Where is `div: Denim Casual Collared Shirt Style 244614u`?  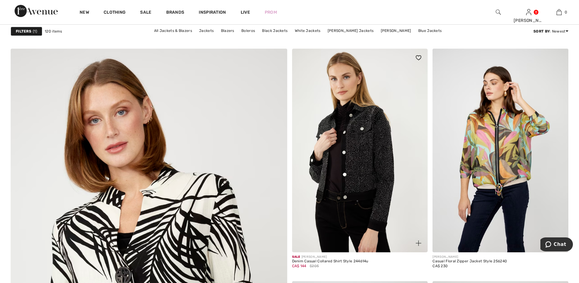 div: Denim Casual Collared Shirt Style 244614u is located at coordinates (330, 261).